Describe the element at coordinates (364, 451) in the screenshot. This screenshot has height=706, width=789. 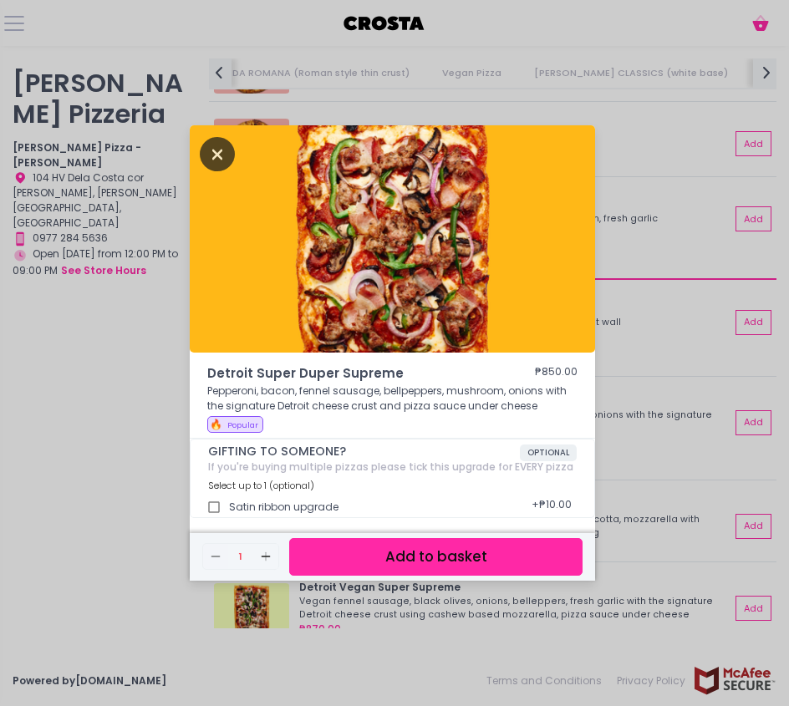
I see `span: GIFTING TO SOMEONE?` at that location.